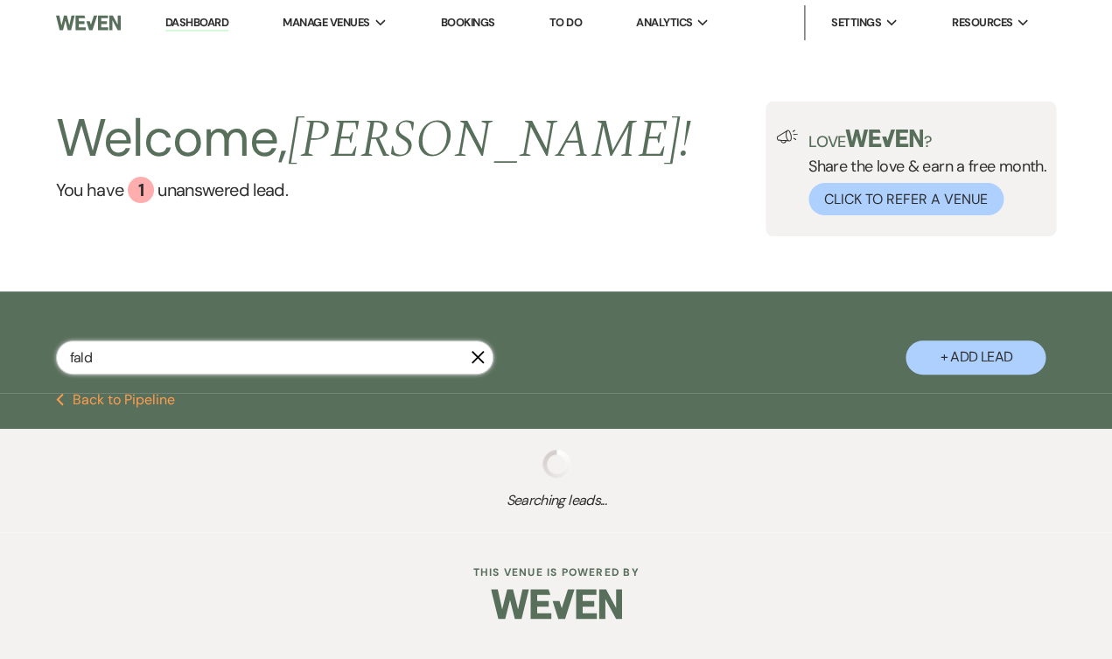 The height and width of the screenshot is (659, 1112). What do you see at coordinates (856, 23) in the screenshot?
I see `span: Settings` at bounding box center [856, 23].